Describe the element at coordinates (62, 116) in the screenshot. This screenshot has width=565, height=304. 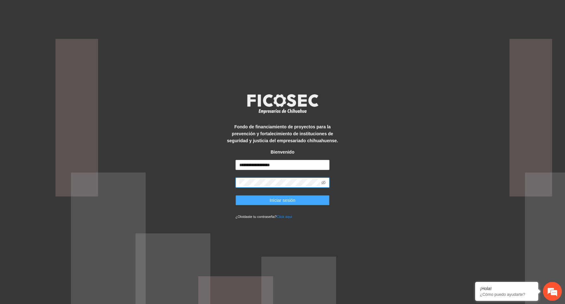
I see `span: Estamos en línea.` at that location.